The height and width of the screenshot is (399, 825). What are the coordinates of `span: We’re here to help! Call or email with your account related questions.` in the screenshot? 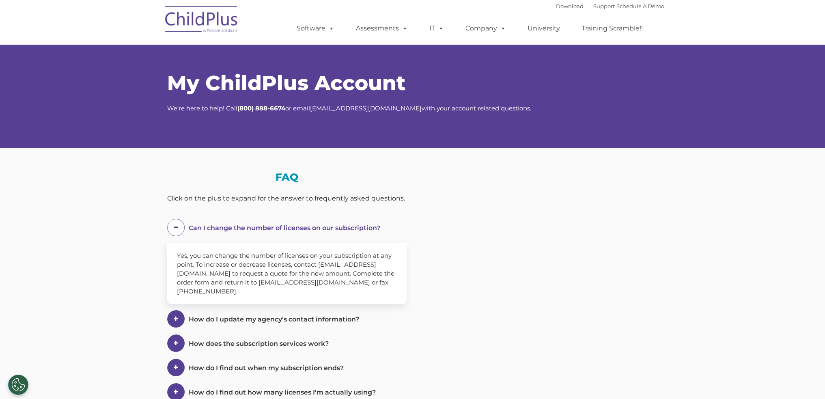 It's located at (349, 108).